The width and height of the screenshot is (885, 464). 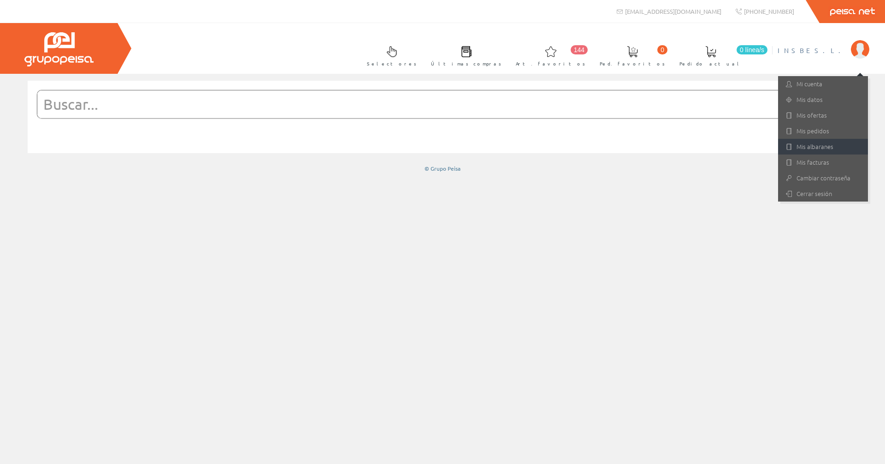 I want to click on input: Buscar..., so click(x=431, y=104).